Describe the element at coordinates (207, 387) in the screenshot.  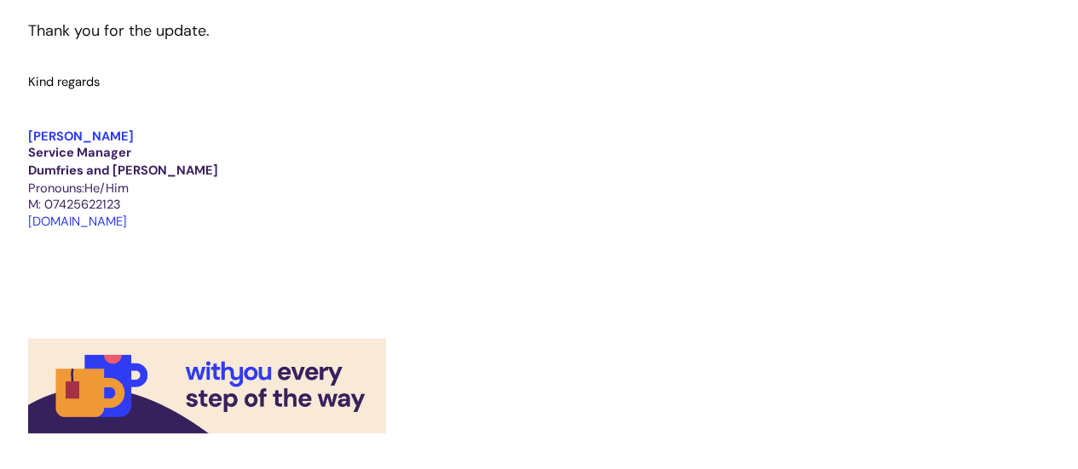
I see `img: WithYou email signature image` at that location.